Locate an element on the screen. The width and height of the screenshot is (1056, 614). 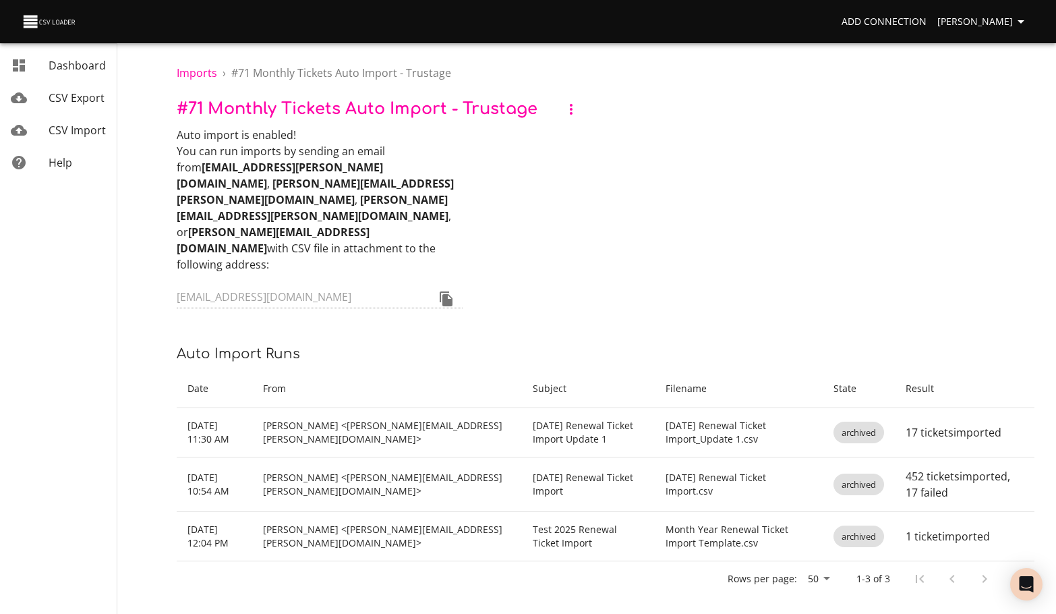
p: Auto import is enabled! You can run imports by sending an email from , , , or with CSV file in at... is located at coordinates (320, 200).